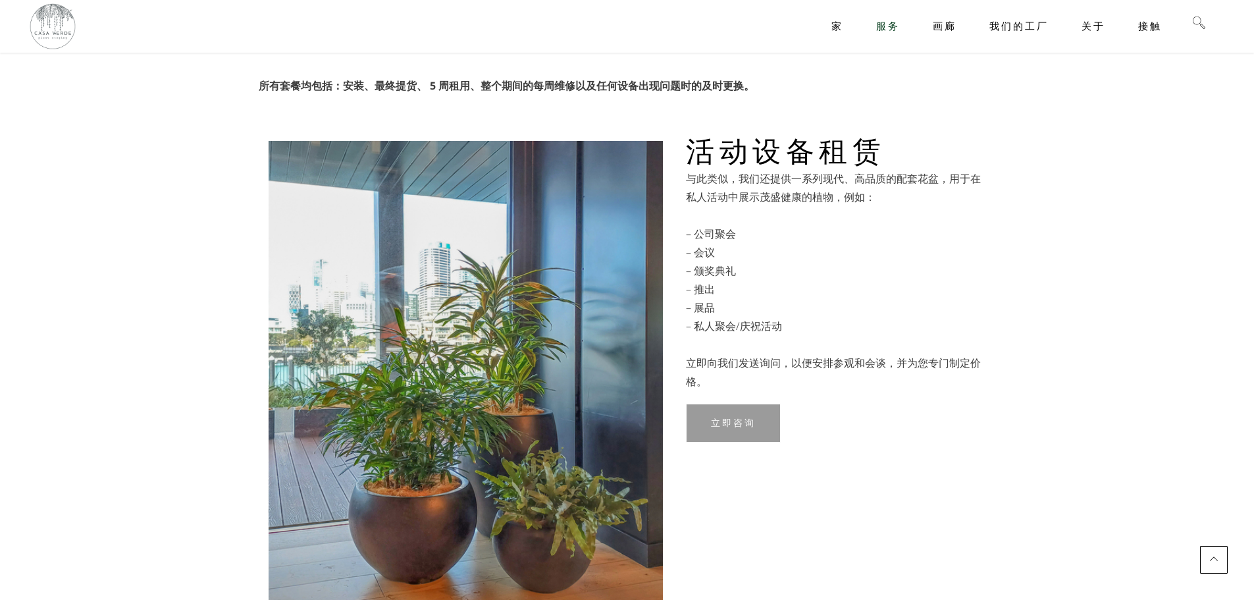 Image resolution: width=1254 pixels, height=600 pixels. I want to click on font: 立即咨询, so click(733, 423).